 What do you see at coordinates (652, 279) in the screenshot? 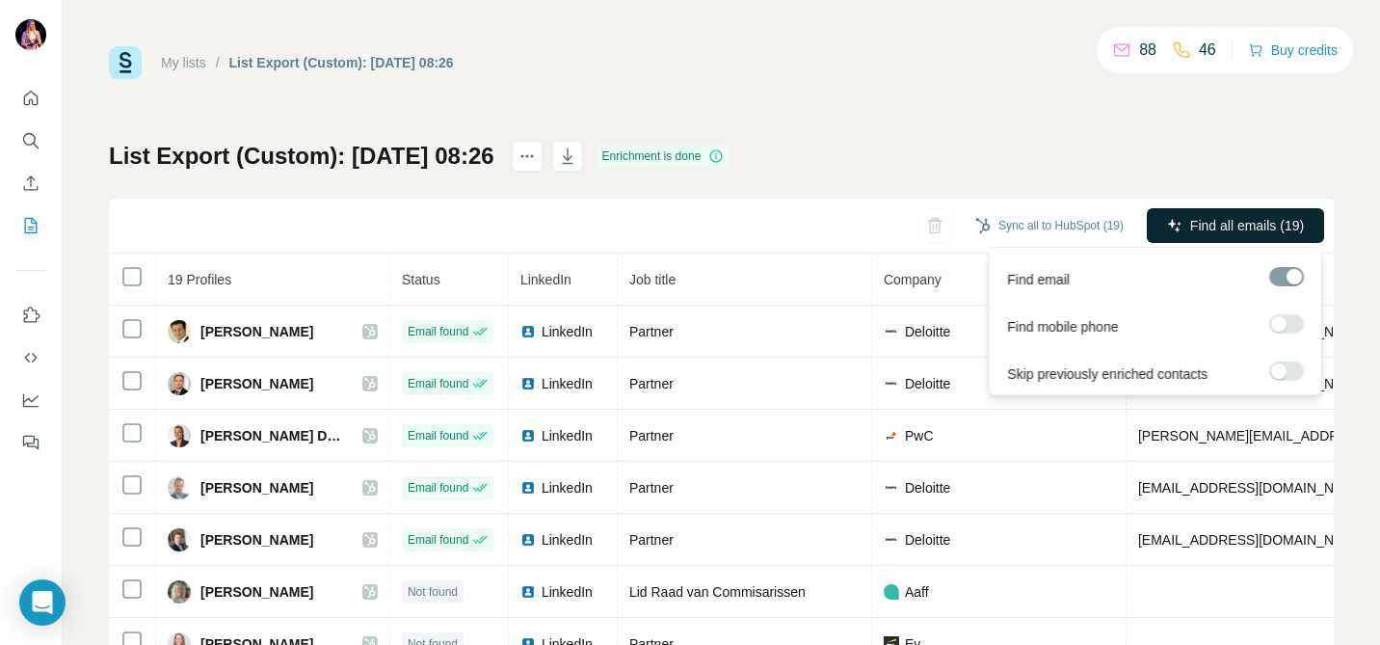
I see `span: Job title` at bounding box center [652, 279].